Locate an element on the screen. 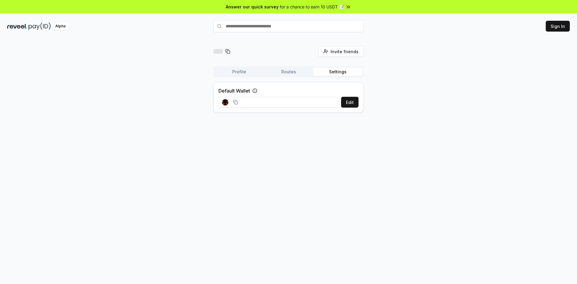  span: for a chance to earn 10 USDT 📝 is located at coordinates (312, 7).